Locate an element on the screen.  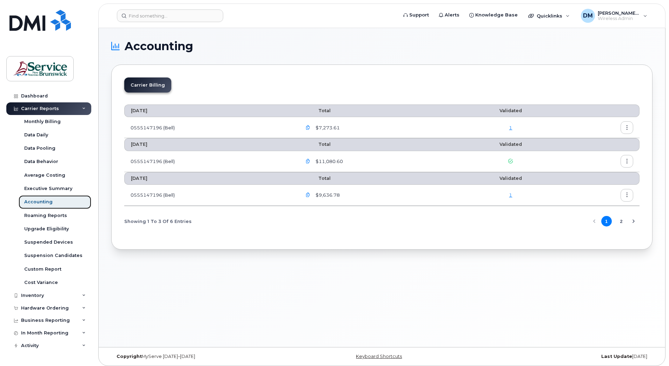
strong: Copyright is located at coordinates (129, 356).